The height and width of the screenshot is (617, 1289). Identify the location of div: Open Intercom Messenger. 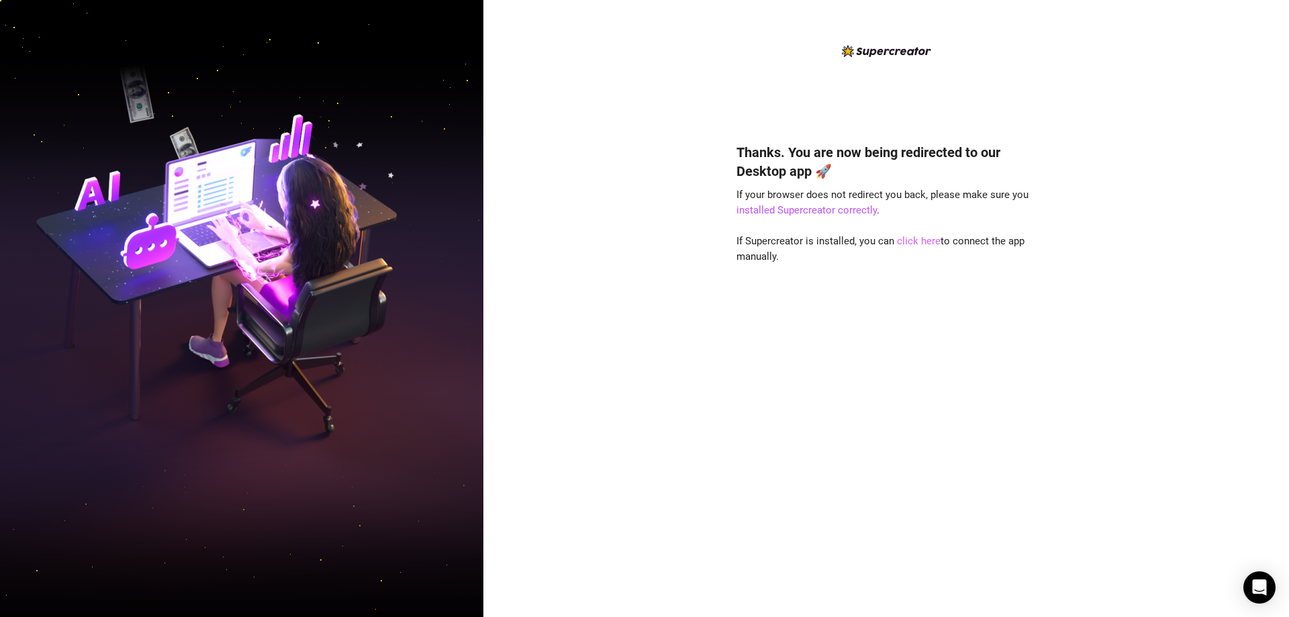
(1259, 587).